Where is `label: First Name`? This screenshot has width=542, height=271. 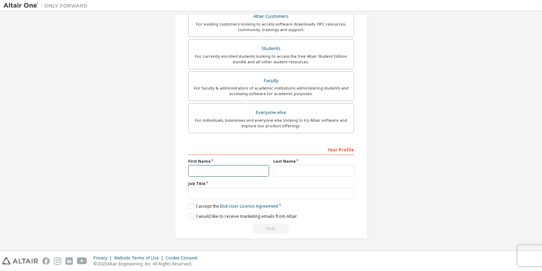
label: First Name is located at coordinates (228, 161).